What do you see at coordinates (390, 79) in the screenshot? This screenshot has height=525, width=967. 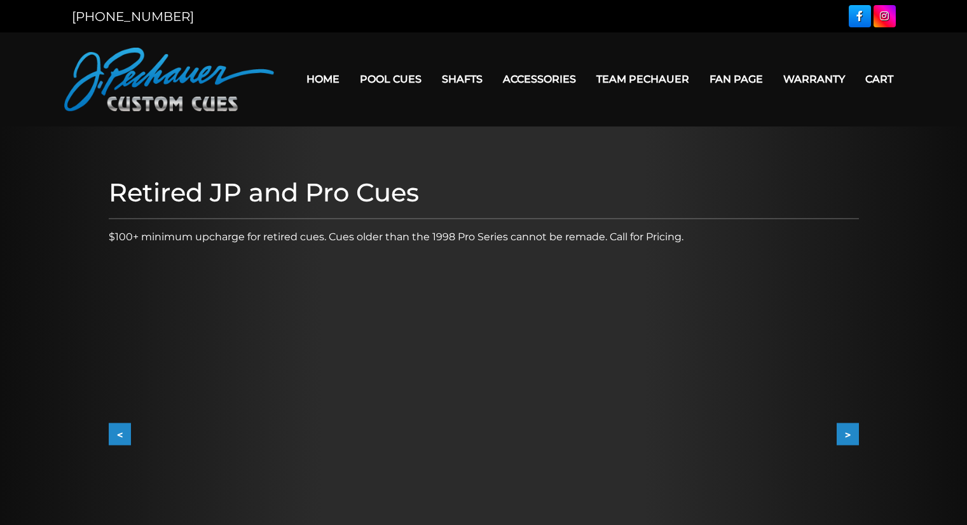 I see `a: Pool Cues` at bounding box center [390, 79].